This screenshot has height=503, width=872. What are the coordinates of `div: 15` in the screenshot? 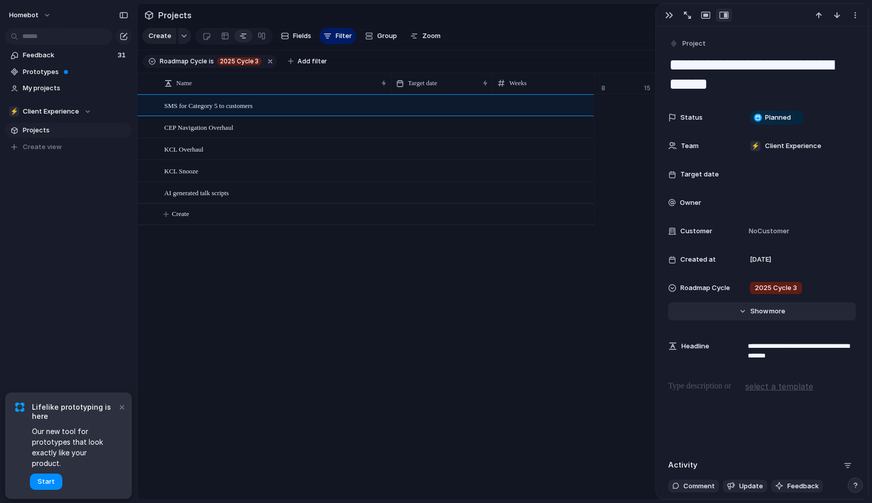 It's located at (665, 88).